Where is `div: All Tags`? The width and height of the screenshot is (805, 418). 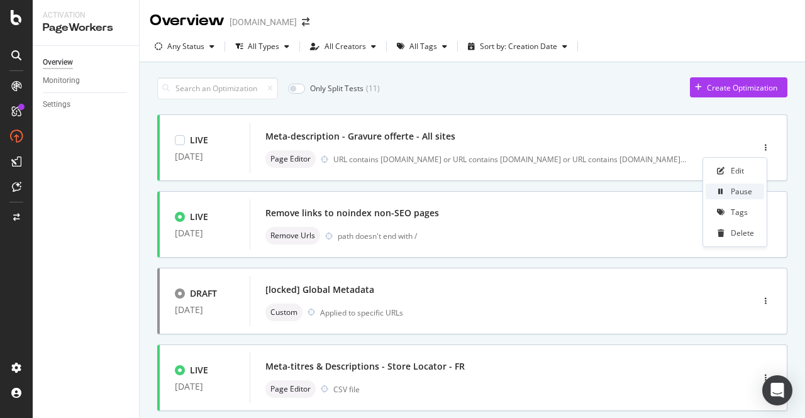
div: All Tags is located at coordinates (423, 47).